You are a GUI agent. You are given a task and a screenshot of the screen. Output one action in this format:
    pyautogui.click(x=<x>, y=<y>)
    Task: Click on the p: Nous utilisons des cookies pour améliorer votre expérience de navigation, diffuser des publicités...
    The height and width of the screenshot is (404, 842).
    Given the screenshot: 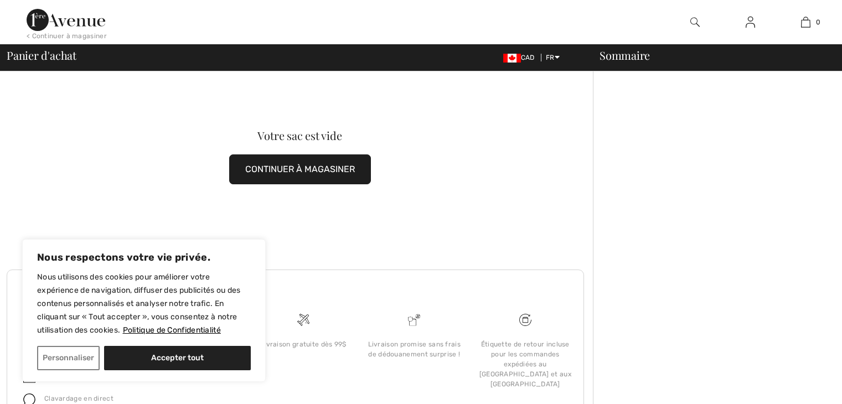 What is the action you would take?
    pyautogui.click(x=144, y=304)
    